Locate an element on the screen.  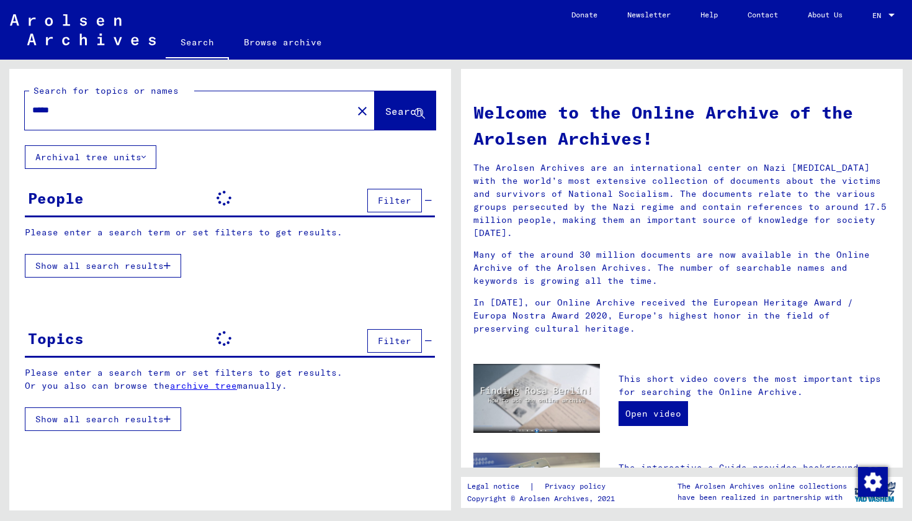
div: Change consent is located at coordinates (872, 481).